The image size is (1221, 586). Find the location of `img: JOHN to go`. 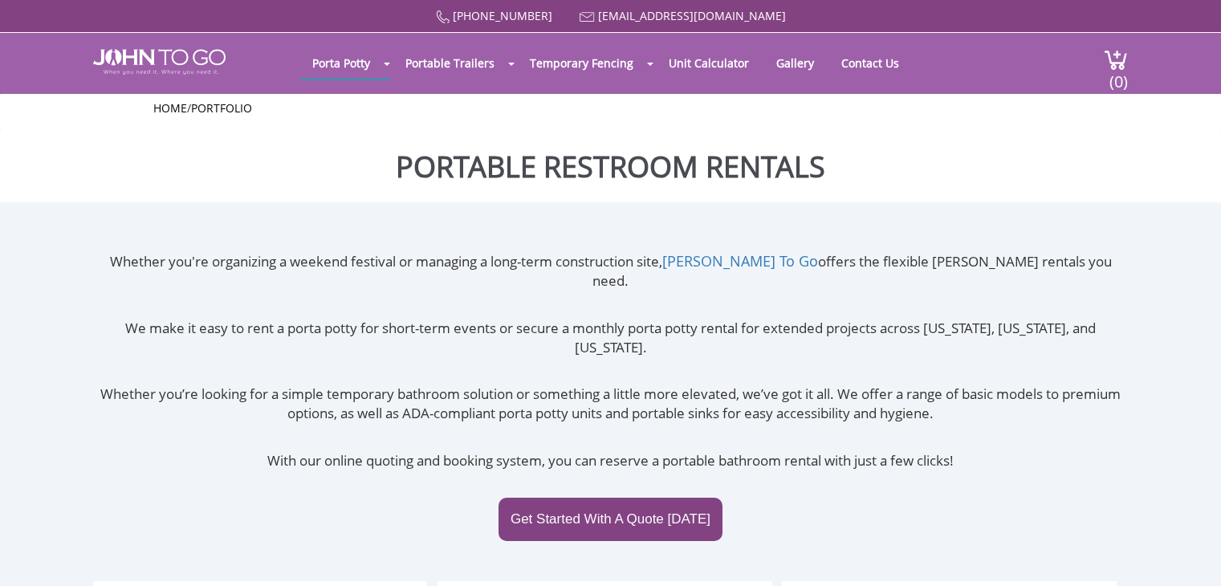

img: JOHN to go is located at coordinates (159, 62).